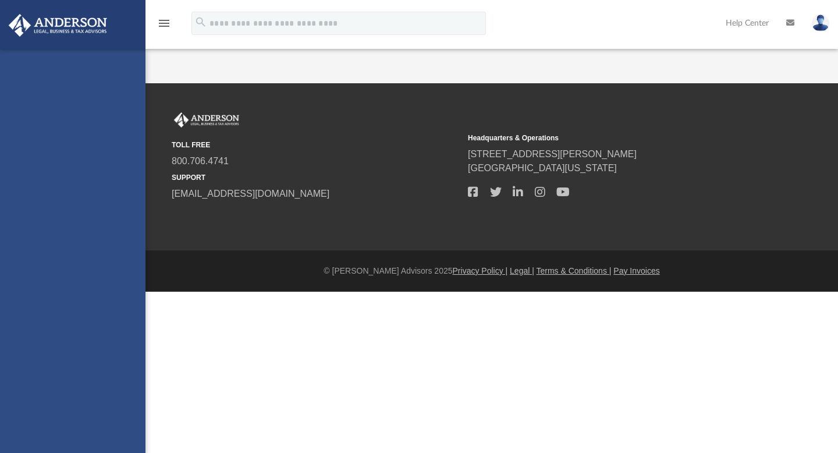 The height and width of the screenshot is (453, 838). I want to click on a: Privacy Policy |, so click(480, 271).